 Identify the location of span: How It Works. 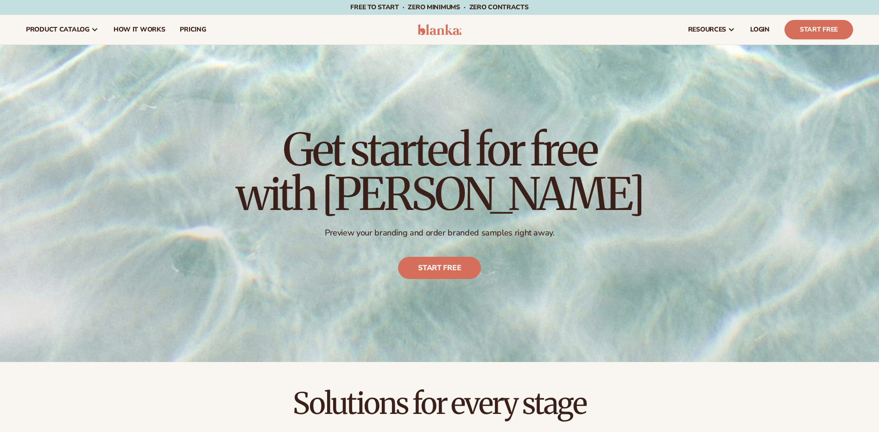
(139, 30).